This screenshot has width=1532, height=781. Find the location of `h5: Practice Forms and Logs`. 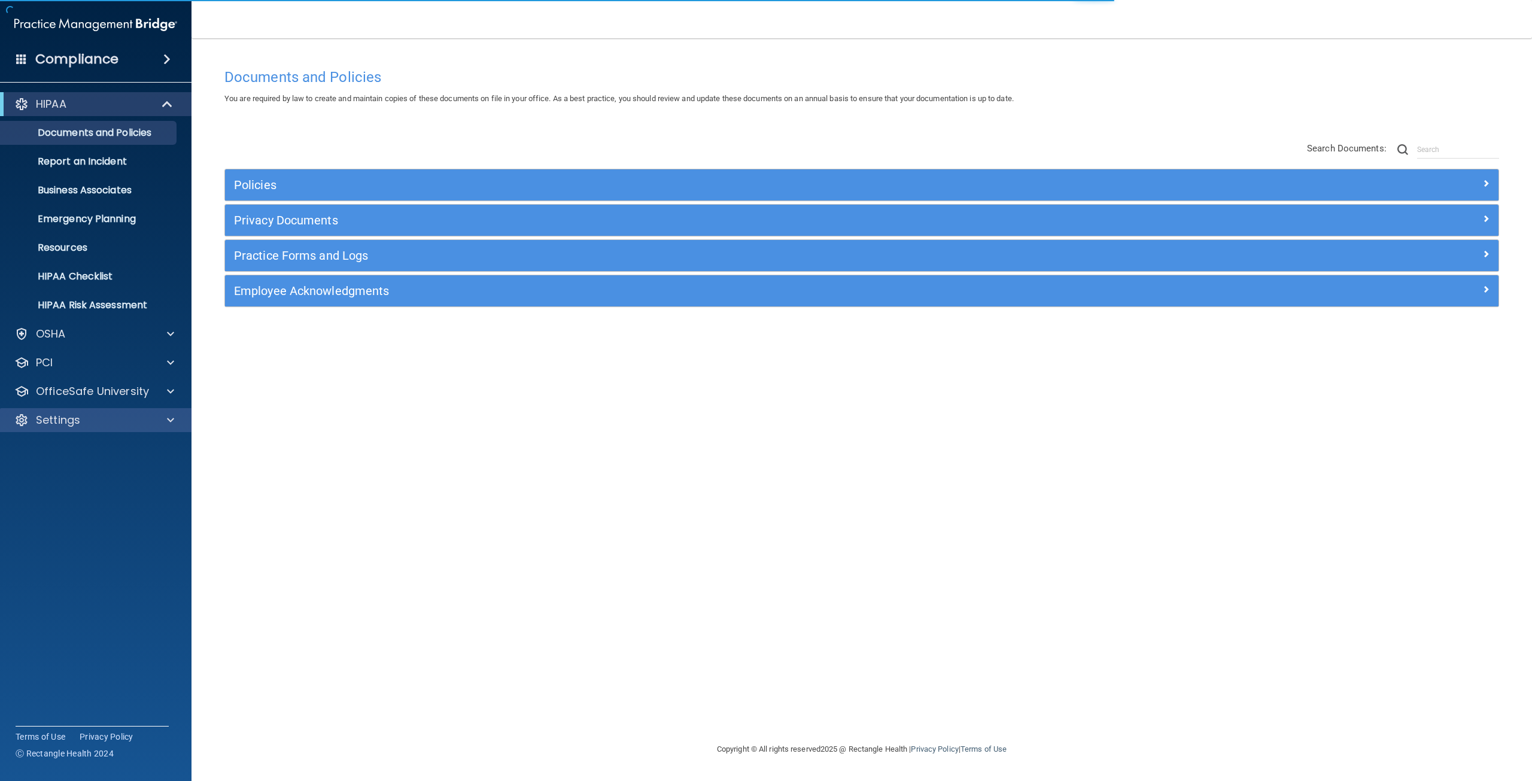

h5: Practice Forms and Logs is located at coordinates (703, 256).